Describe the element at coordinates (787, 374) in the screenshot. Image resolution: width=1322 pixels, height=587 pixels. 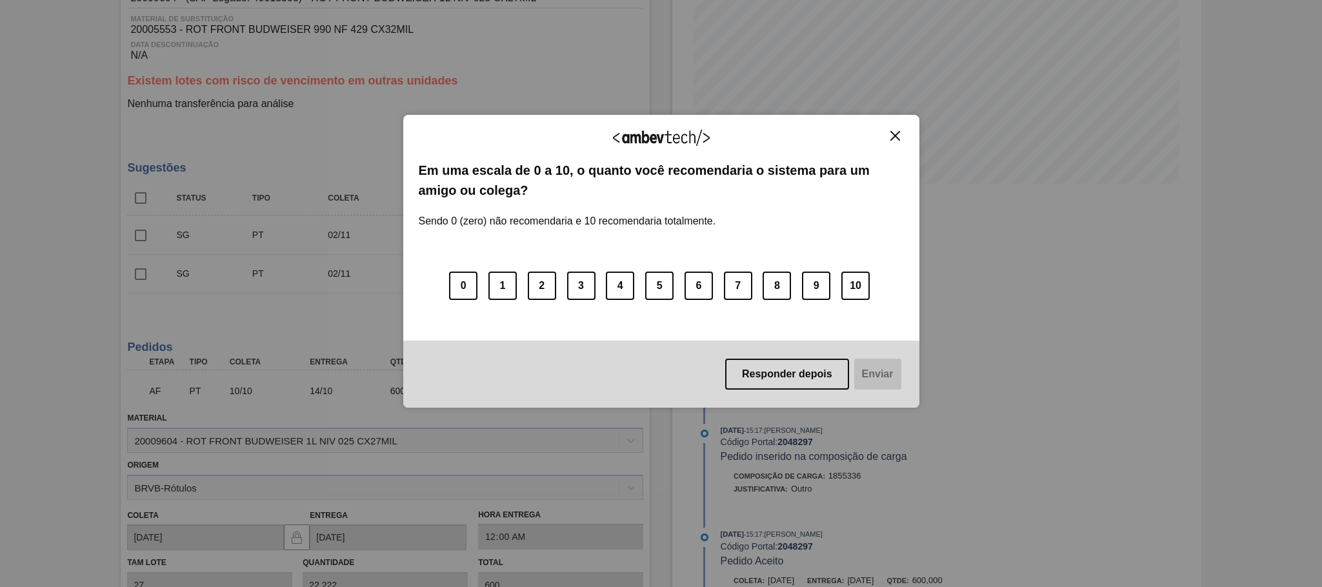
I see `button: Responder depois` at that location.